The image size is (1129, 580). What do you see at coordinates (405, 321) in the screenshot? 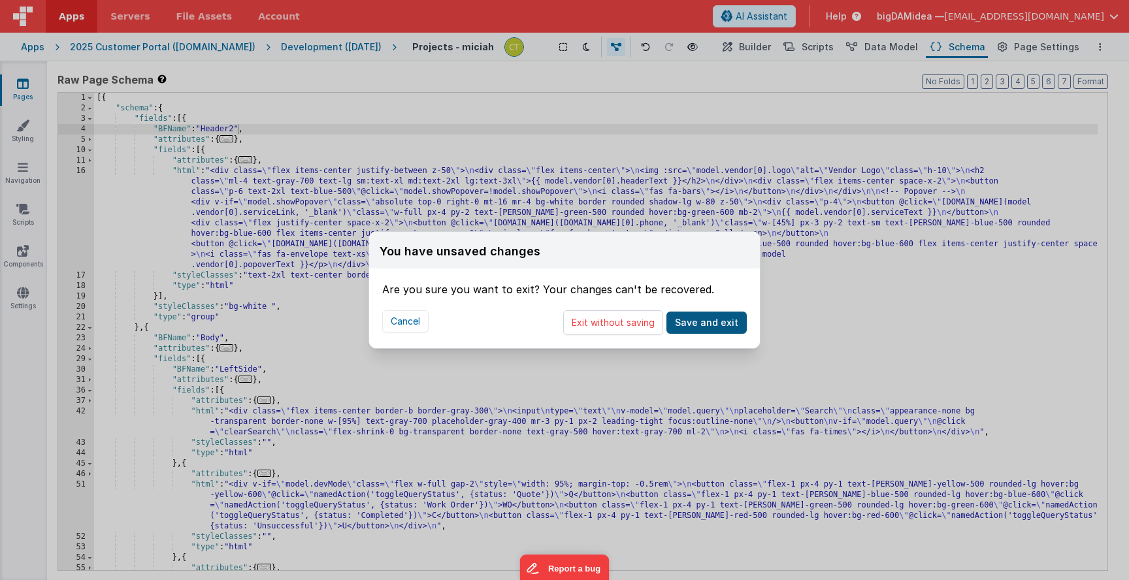
I see `button: Cancel` at bounding box center [405, 321].